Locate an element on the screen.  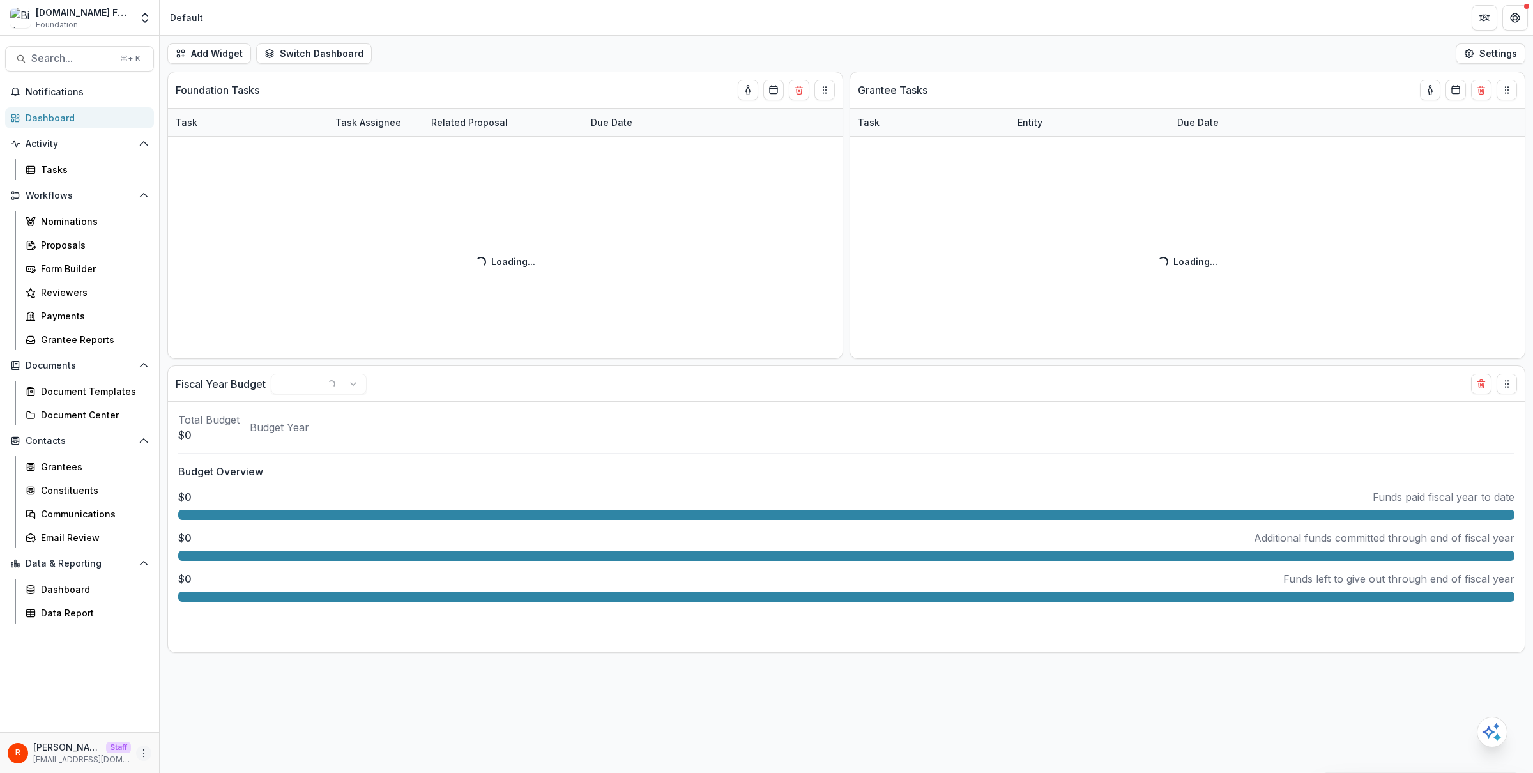
nav: breadcrumb is located at coordinates (187, 17).